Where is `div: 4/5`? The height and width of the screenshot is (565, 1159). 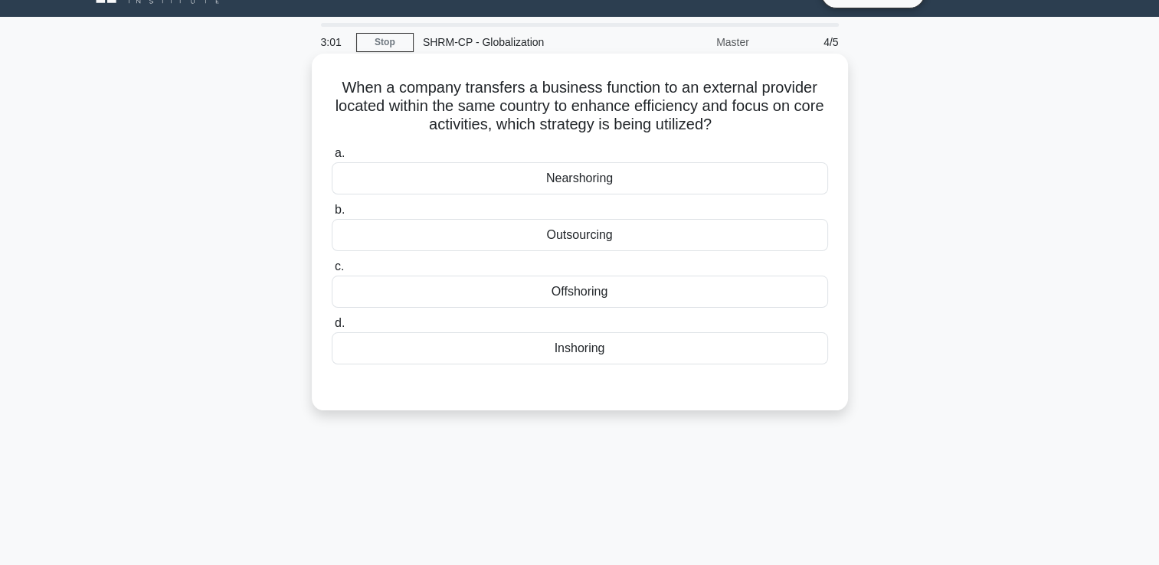 div: 4/5 is located at coordinates (803, 42).